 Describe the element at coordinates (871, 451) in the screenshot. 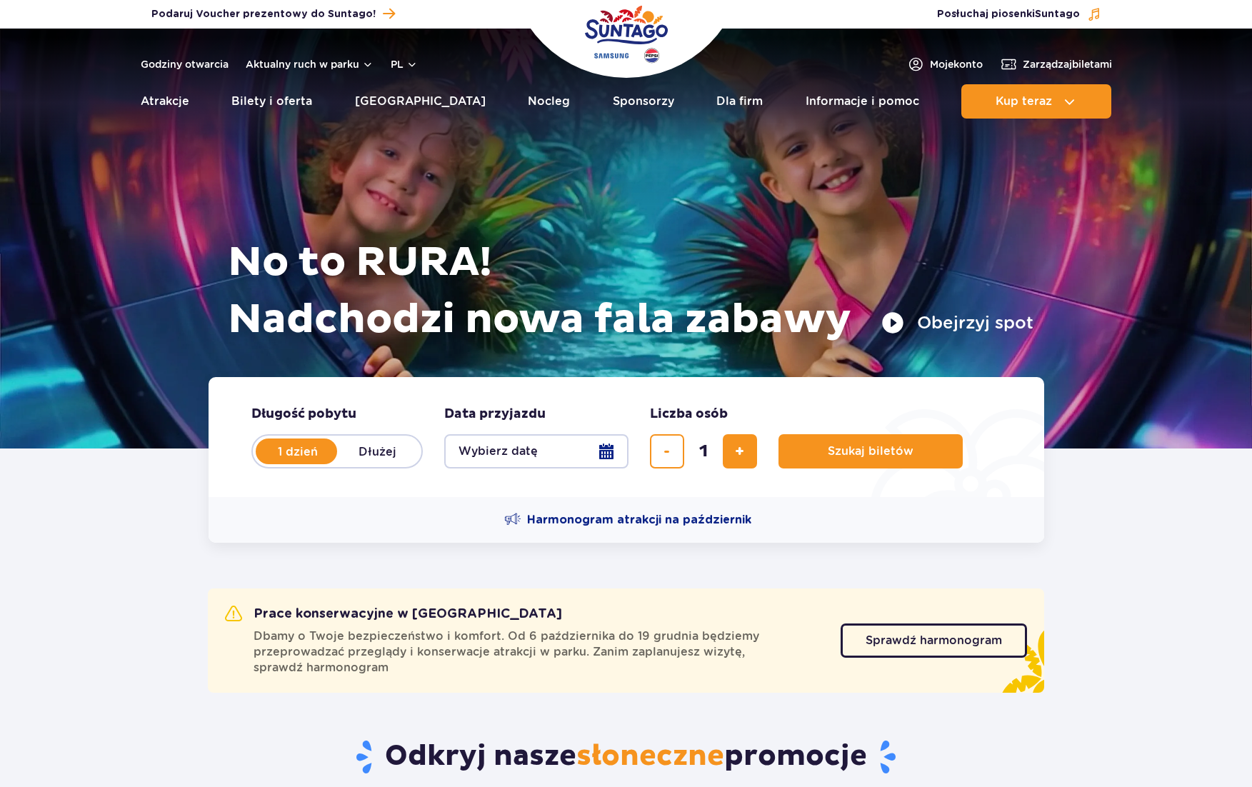

I see `span: Szukaj biletów` at that location.